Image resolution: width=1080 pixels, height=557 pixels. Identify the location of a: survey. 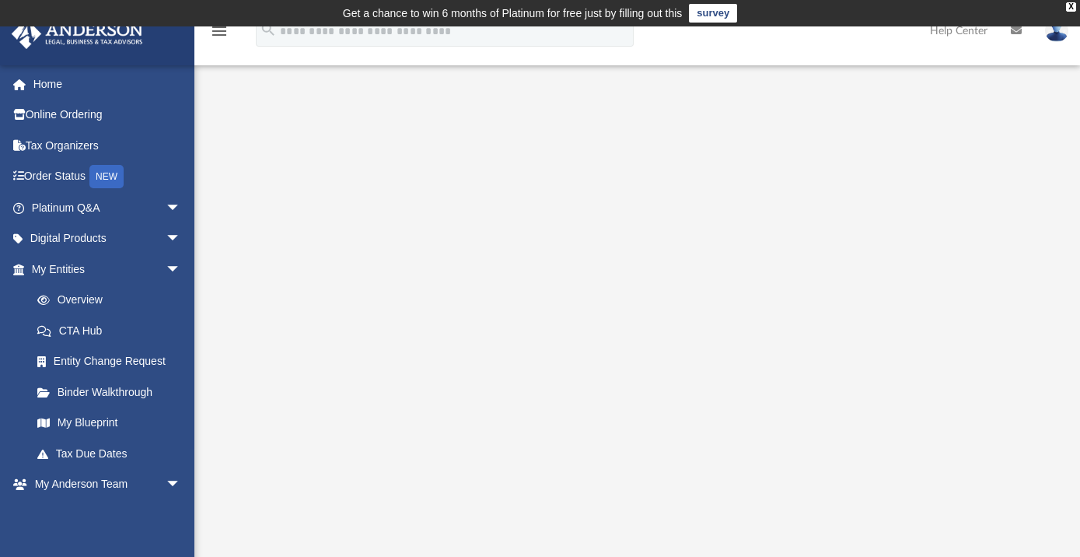
(713, 13).